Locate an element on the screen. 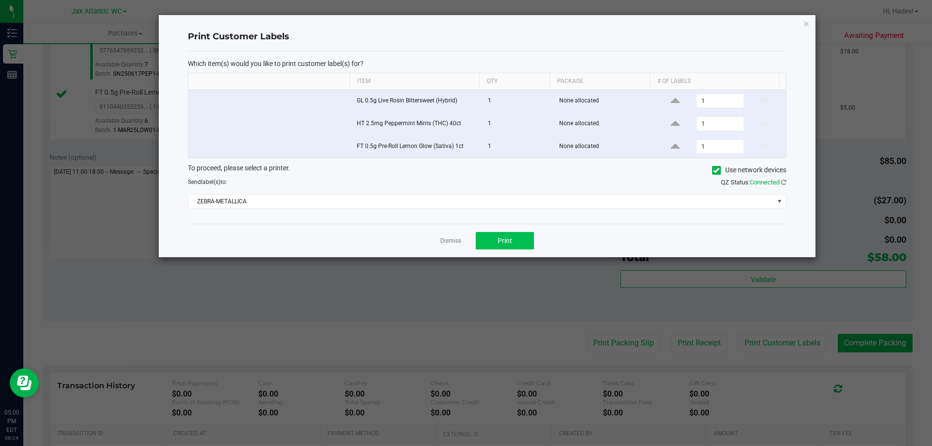  button: Print is located at coordinates (505, 241).